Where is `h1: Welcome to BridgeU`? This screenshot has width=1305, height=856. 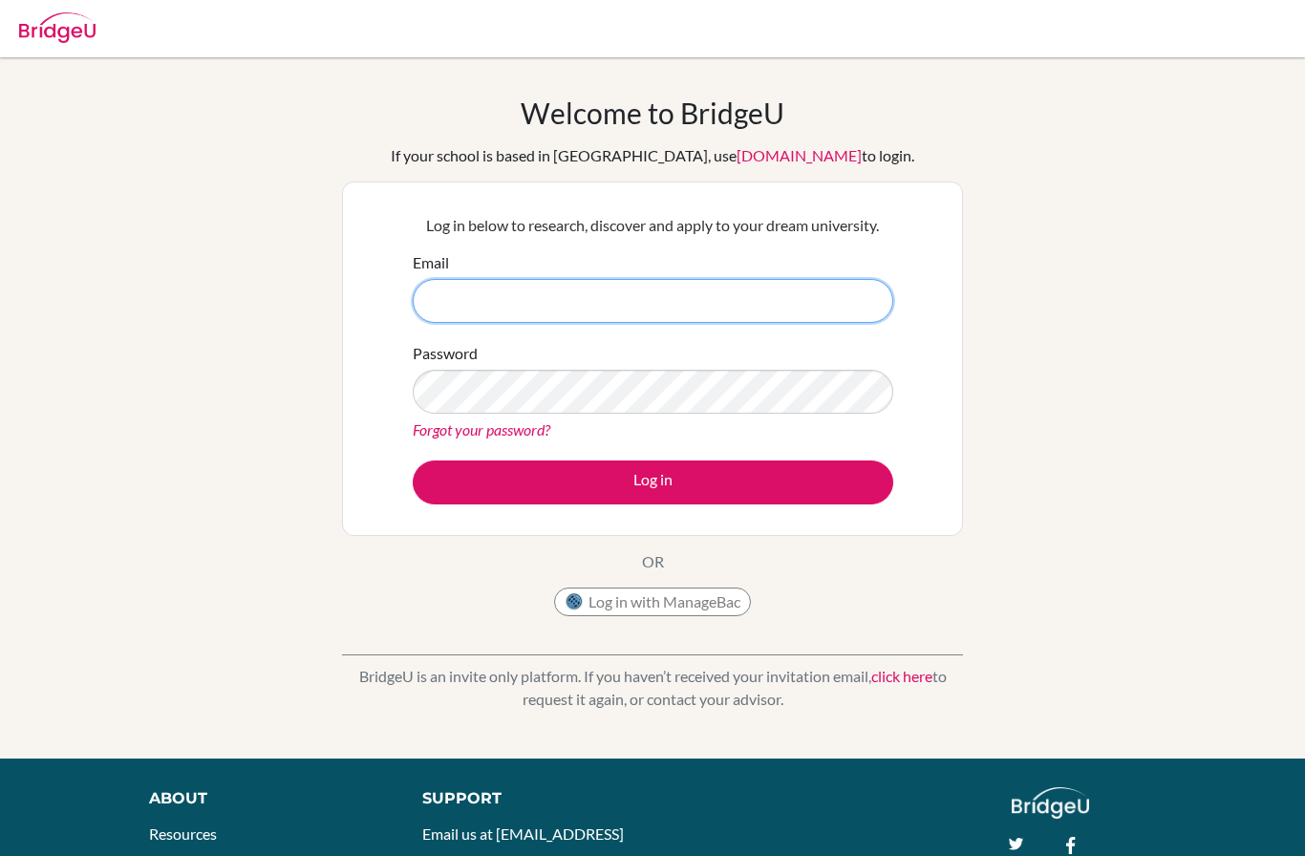 h1: Welcome to BridgeU is located at coordinates (653, 113).